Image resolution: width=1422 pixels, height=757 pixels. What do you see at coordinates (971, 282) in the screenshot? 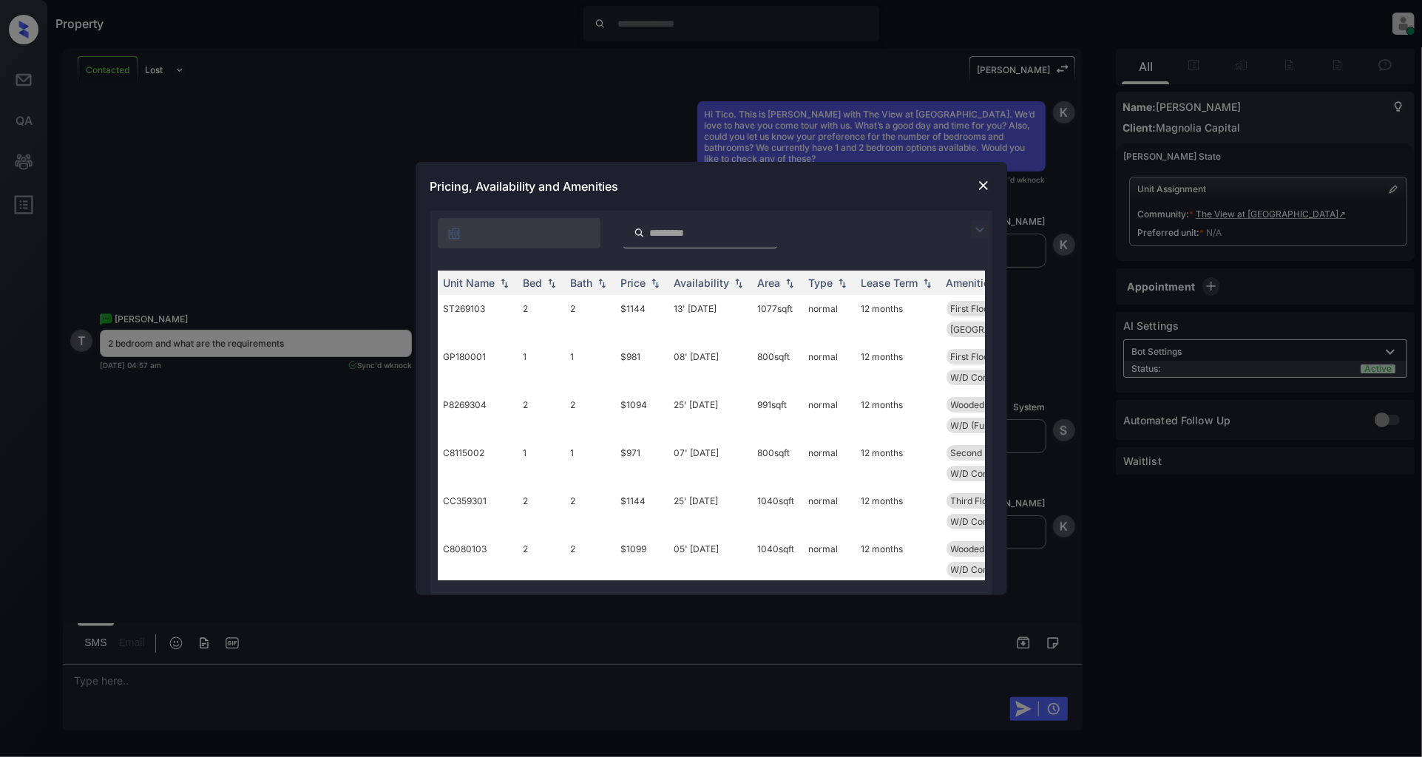
I see `div: Amenities` at bounding box center [971, 282].